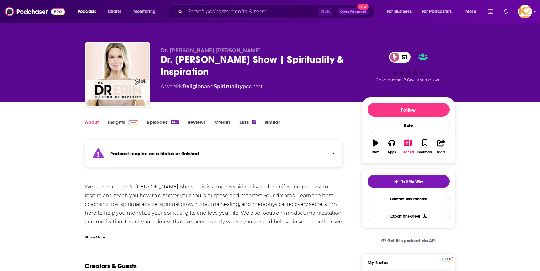 This screenshot has width=540, height=271. I want to click on a: Reviews, so click(197, 126).